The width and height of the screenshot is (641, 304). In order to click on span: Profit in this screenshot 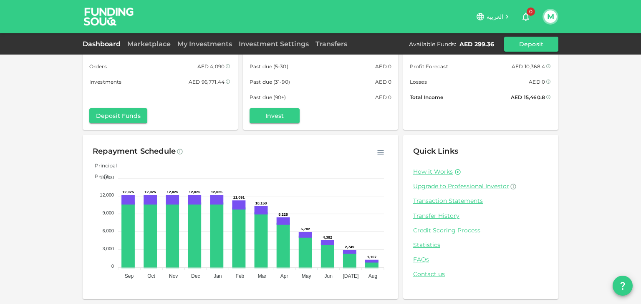, I will do `click(98, 176)`.